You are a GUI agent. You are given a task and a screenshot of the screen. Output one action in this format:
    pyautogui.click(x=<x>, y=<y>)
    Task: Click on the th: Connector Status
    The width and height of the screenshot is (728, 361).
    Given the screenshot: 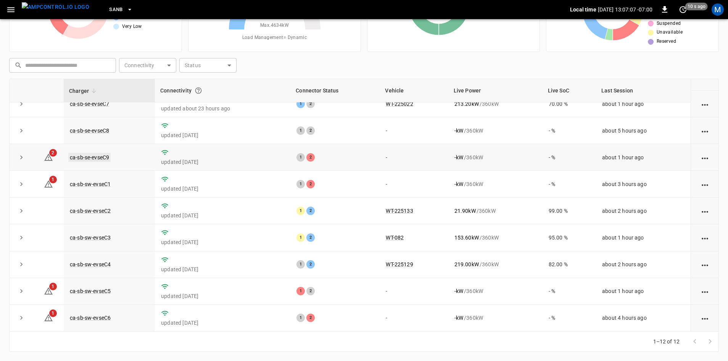 What is the action you would take?
    pyautogui.click(x=335, y=90)
    